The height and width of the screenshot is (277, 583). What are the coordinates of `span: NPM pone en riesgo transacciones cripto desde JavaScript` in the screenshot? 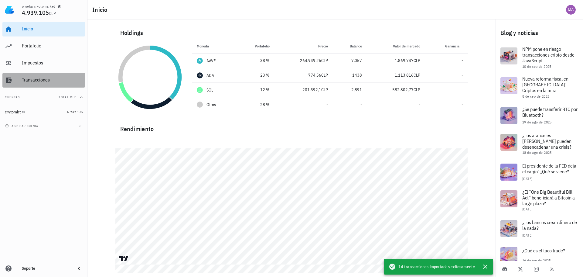 It's located at (548, 55).